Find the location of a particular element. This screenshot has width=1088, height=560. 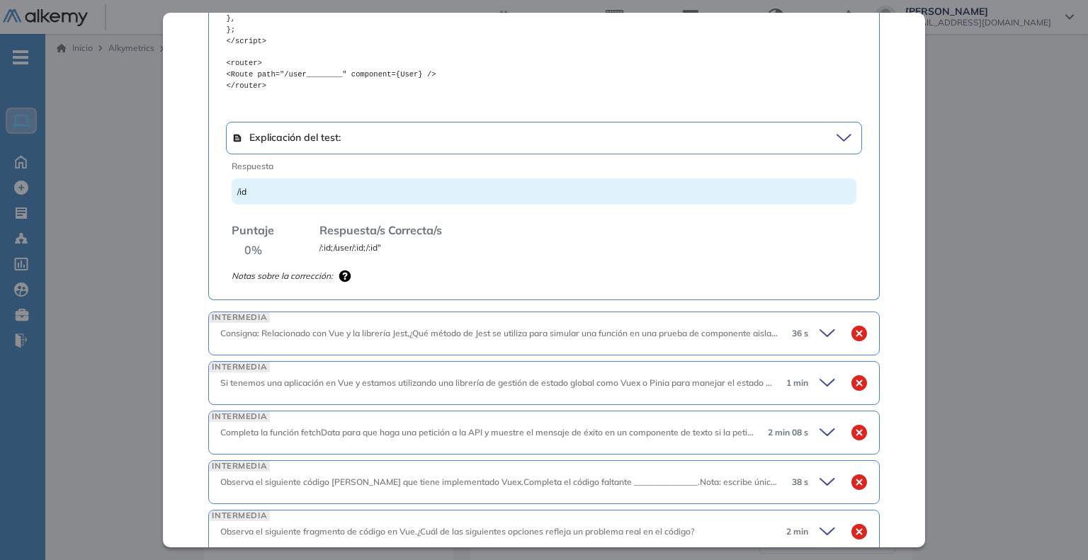

span: /id is located at coordinates (242, 191).